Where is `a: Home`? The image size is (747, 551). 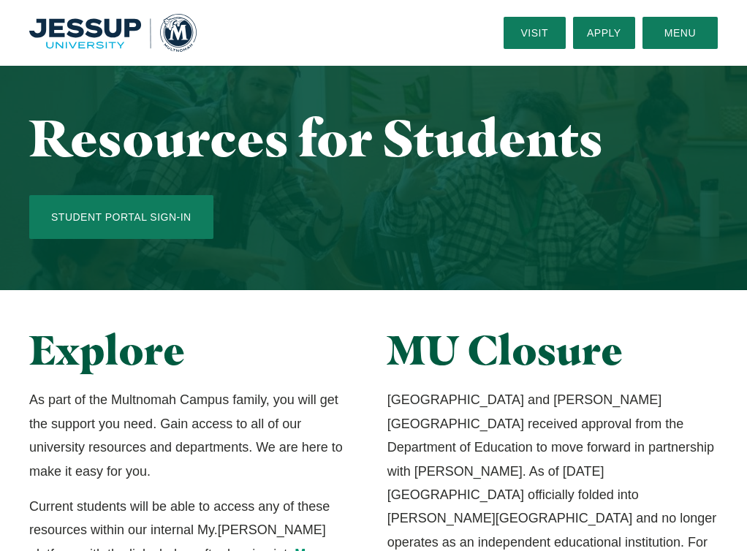
a: Home is located at coordinates (112, 32).